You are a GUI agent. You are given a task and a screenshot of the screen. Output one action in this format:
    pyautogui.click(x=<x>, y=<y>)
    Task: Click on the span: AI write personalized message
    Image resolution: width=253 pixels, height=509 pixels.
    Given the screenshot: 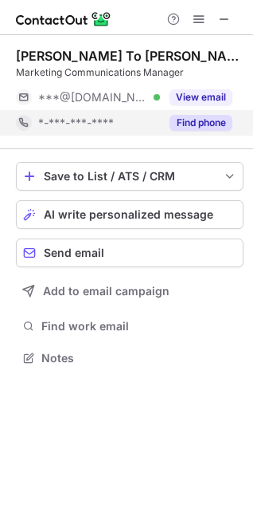 What is the action you would take?
    pyautogui.click(x=128, y=214)
    